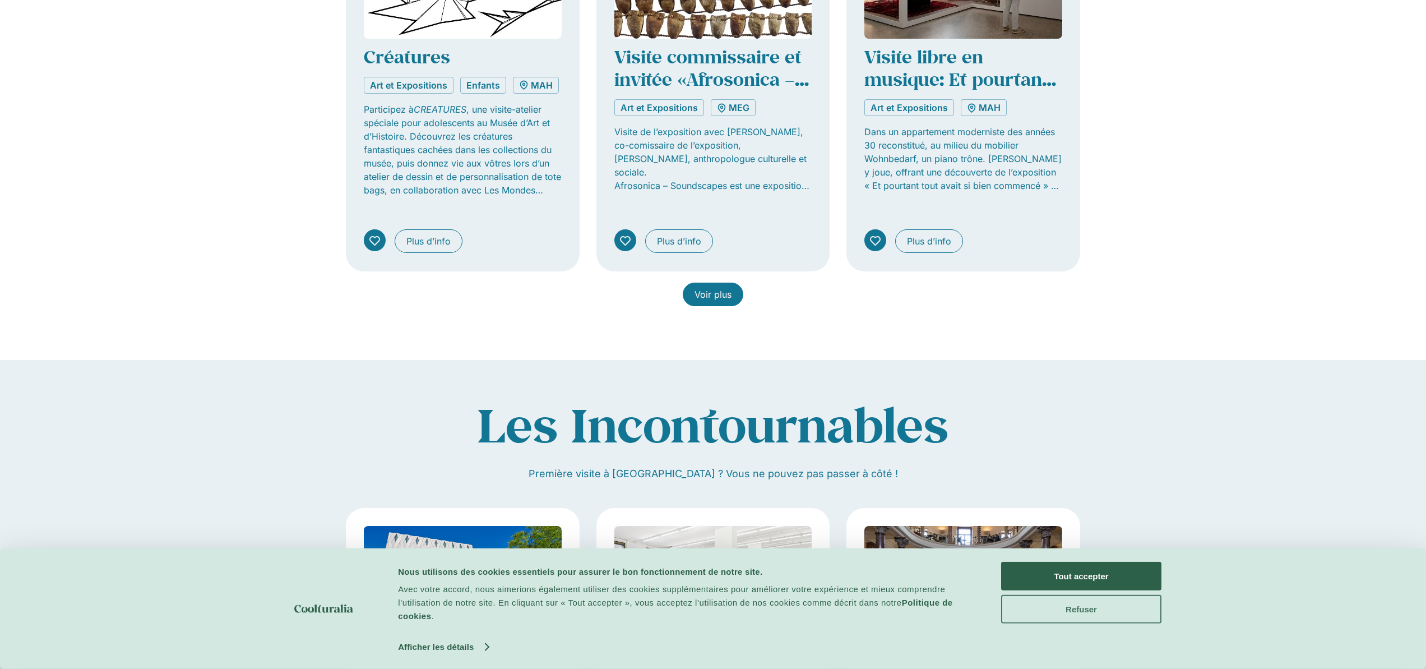  Describe the element at coordinates (407, 57) in the screenshot. I see `a: Créatures` at that location.